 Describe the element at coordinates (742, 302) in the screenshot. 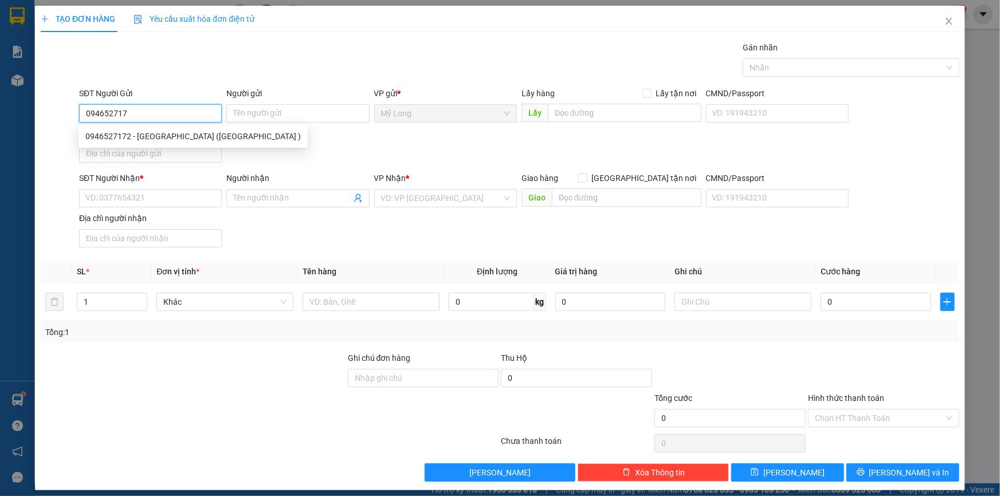

I see `input: Ghi Chú` at that location.